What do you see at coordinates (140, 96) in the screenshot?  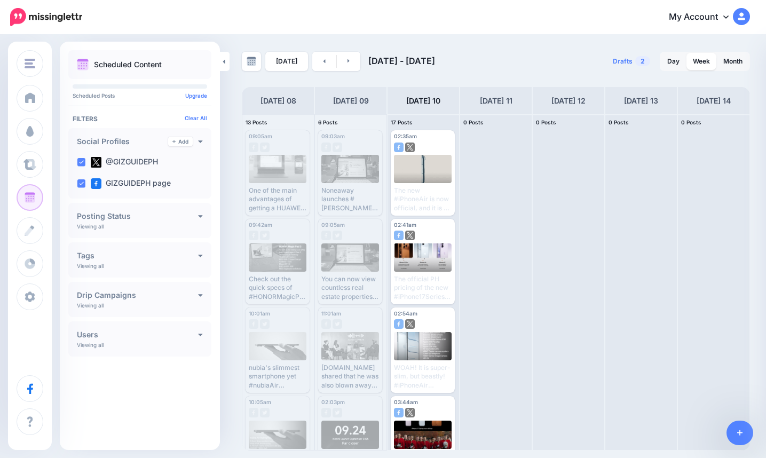 I see `p: Scheduled Posts` at bounding box center [140, 96].